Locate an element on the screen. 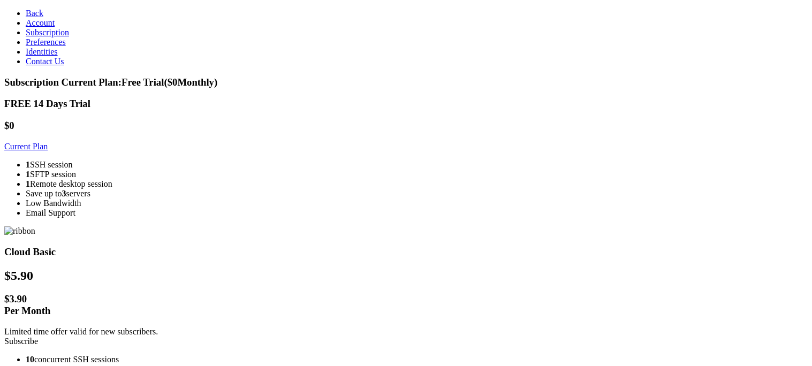 Image resolution: width=812 pixels, height=366 pixels. strong: 3 is located at coordinates (64, 193).